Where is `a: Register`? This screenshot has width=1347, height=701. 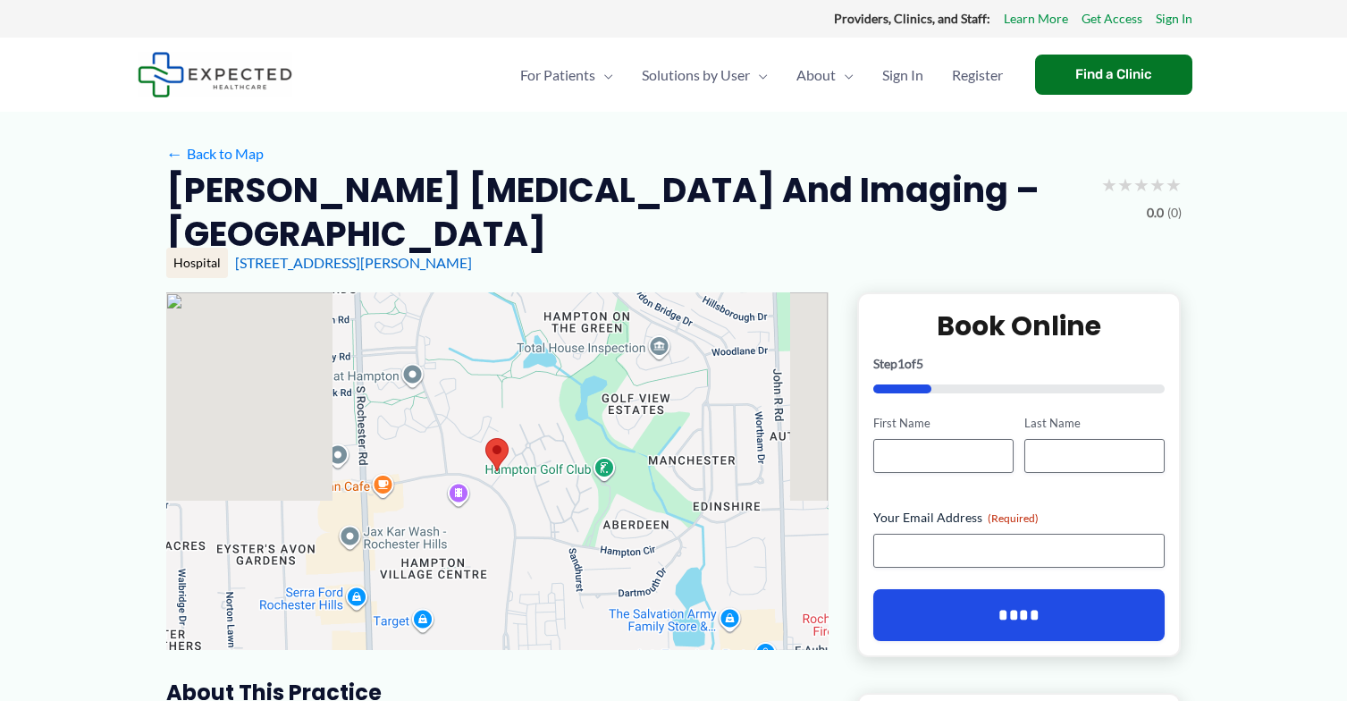 a: Register is located at coordinates (977, 75).